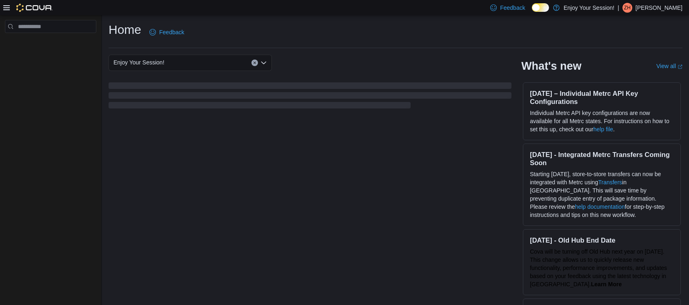 This screenshot has height=305, width=689. I want to click on svg: External link, so click(680, 67).